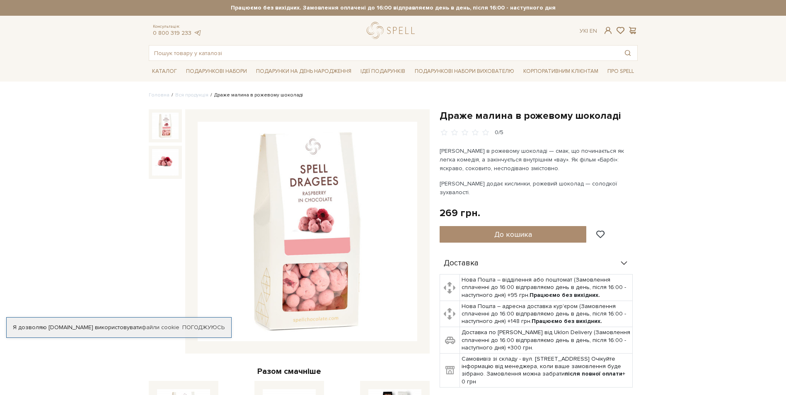 The width and height of the screenshot is (786, 395). I want to click on input: Пошук товару у каталозі, so click(383, 53).